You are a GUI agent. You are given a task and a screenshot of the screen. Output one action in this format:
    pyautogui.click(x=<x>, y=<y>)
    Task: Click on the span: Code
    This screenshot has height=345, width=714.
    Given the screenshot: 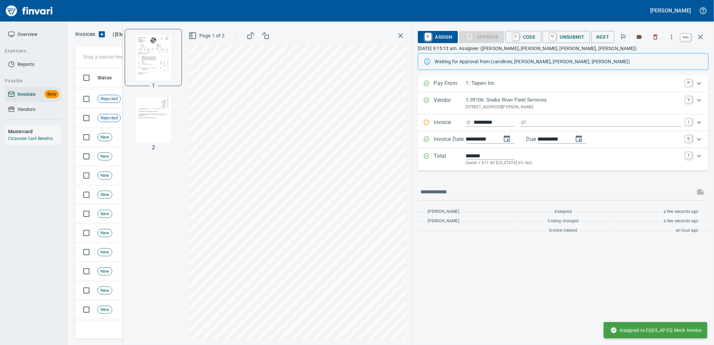 What is the action you would take?
    pyautogui.click(x=524, y=37)
    